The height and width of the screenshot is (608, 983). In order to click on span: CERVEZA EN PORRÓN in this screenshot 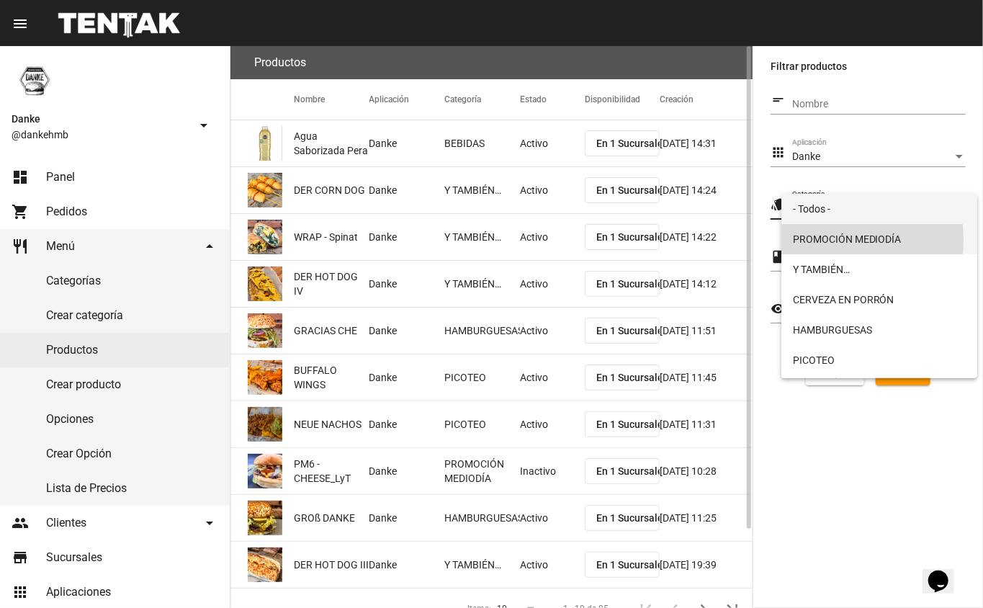, I will do `click(879, 300)`.